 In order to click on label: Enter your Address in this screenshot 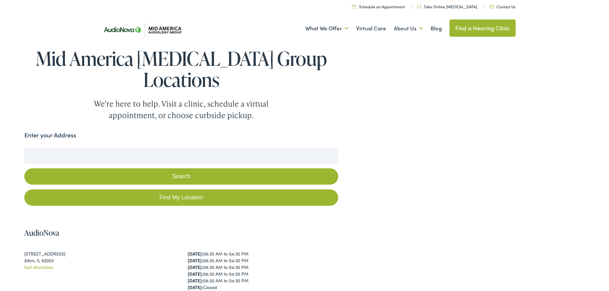, I will do `click(50, 135)`.